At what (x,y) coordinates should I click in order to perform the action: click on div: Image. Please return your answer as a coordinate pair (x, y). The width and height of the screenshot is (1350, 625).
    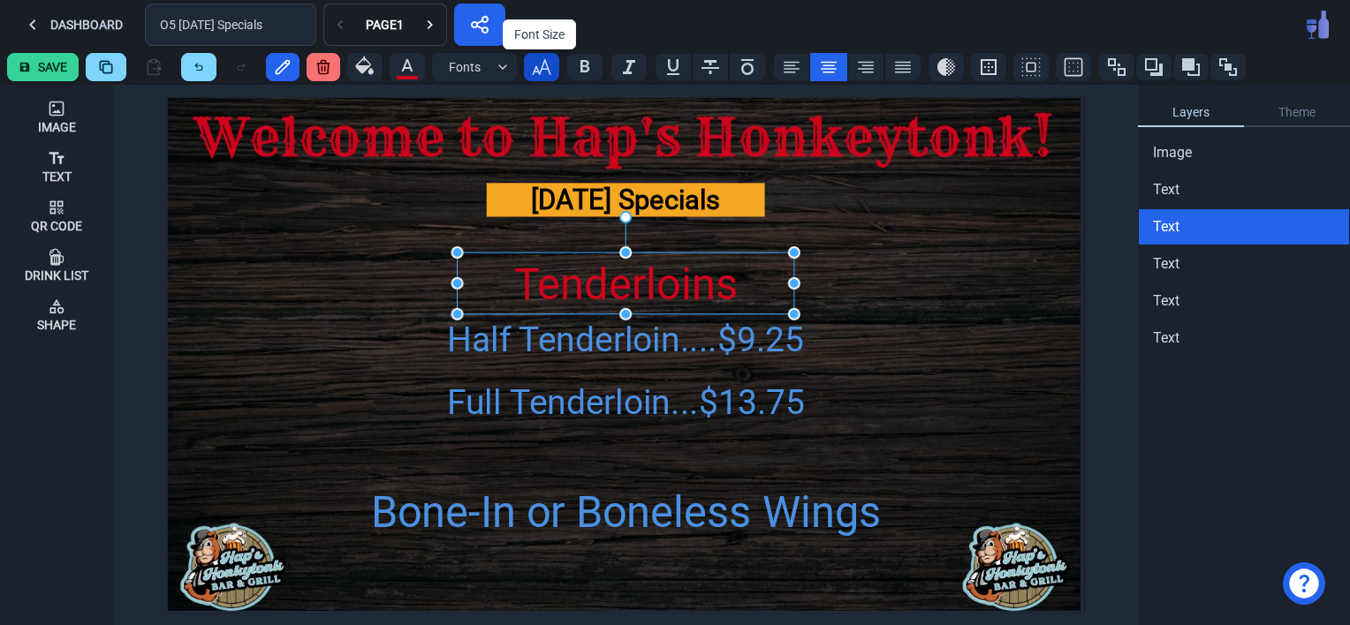
    Looking at the image, I should click on (57, 127).